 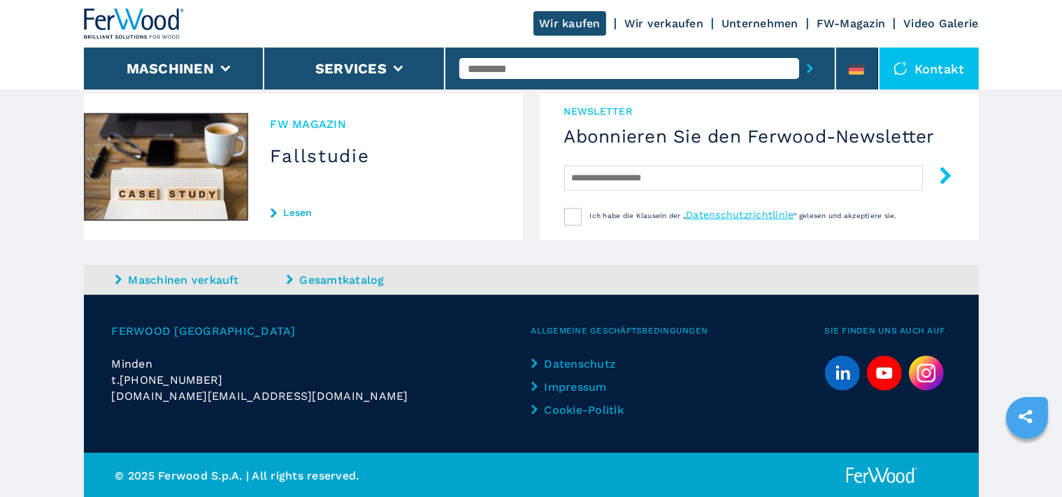 I want to click on button: Services, so click(x=351, y=69).